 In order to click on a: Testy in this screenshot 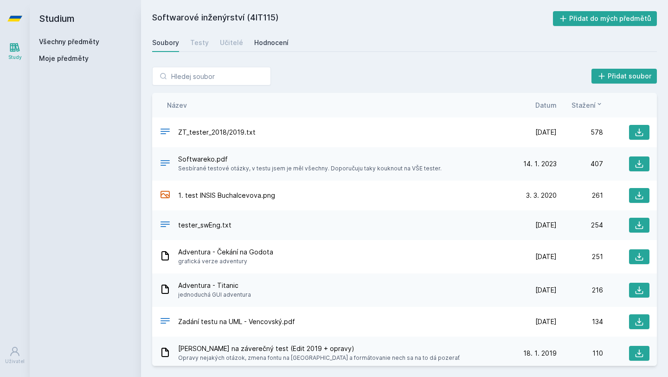, I will do `click(199, 43)`.